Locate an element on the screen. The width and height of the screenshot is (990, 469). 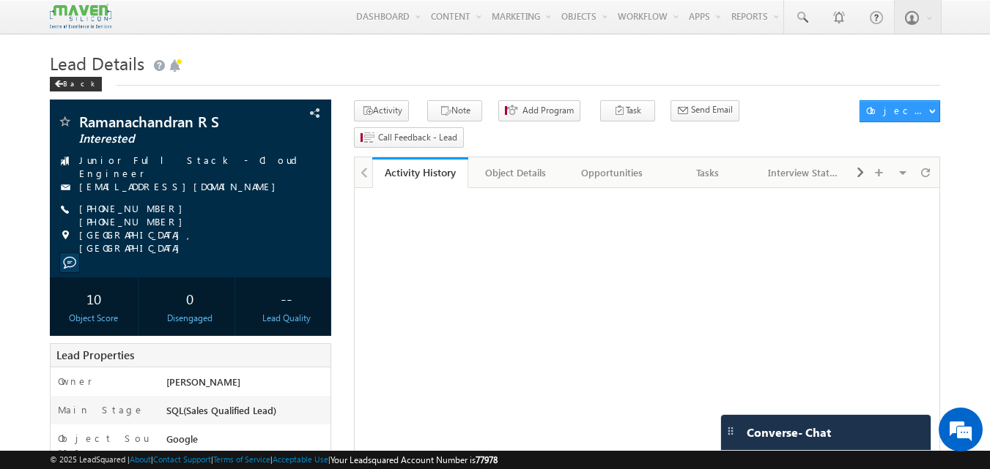
span: 77978 is located at coordinates (486, 460).